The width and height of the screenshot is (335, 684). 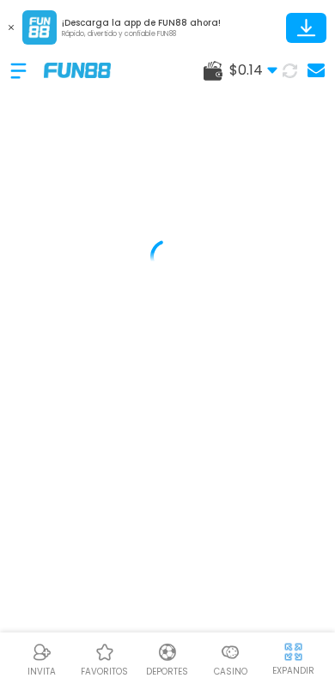 What do you see at coordinates (104, 658) in the screenshot?
I see `a: Casino FavoritosCasino Favoritosfavoritos` at bounding box center [104, 658].